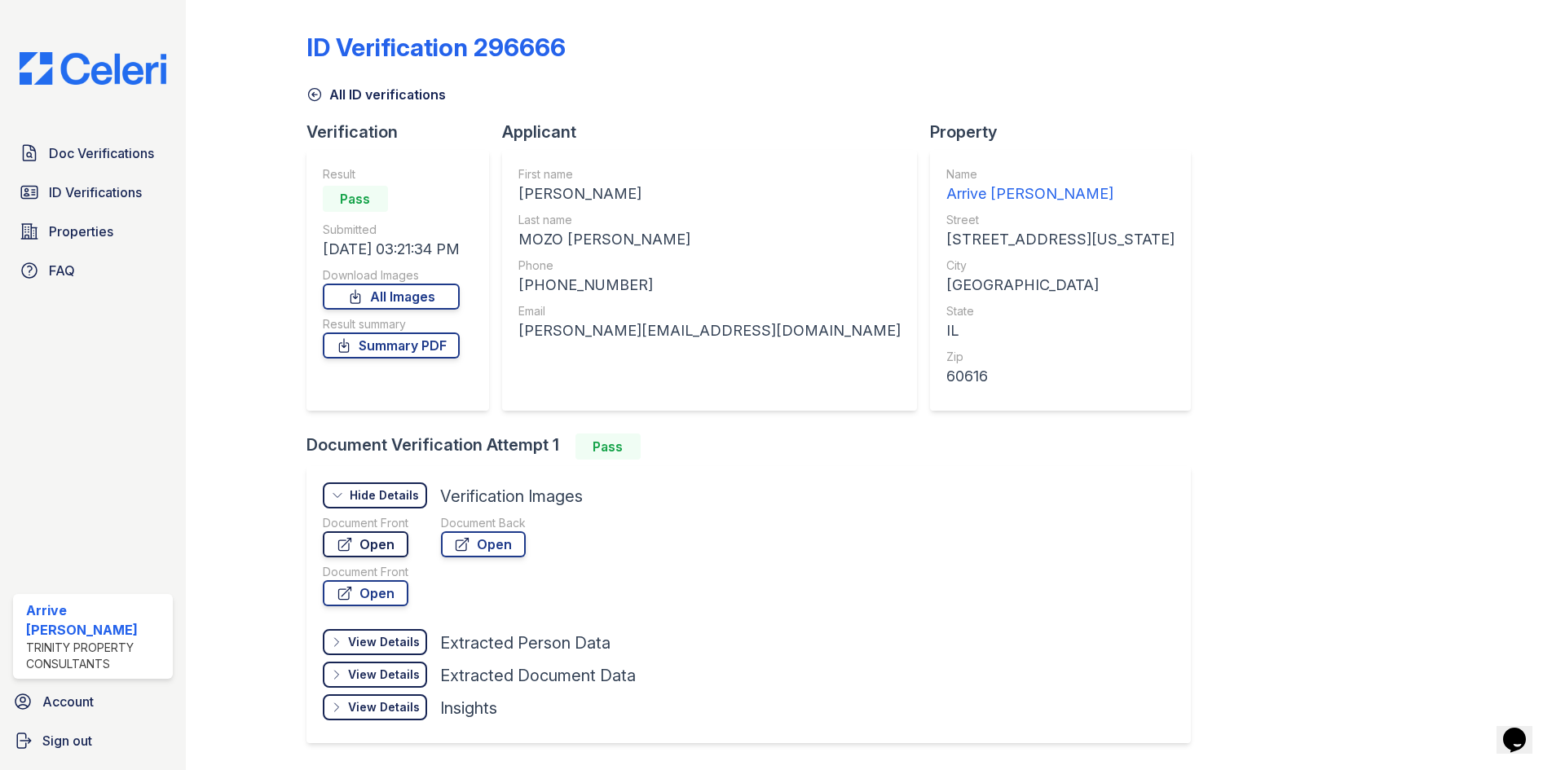  Describe the element at coordinates (709, 220) in the screenshot. I see `div: Last name` at that location.